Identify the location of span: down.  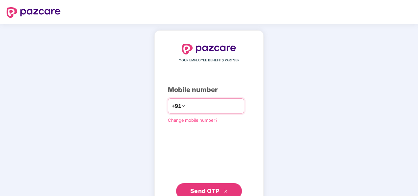
(184, 106).